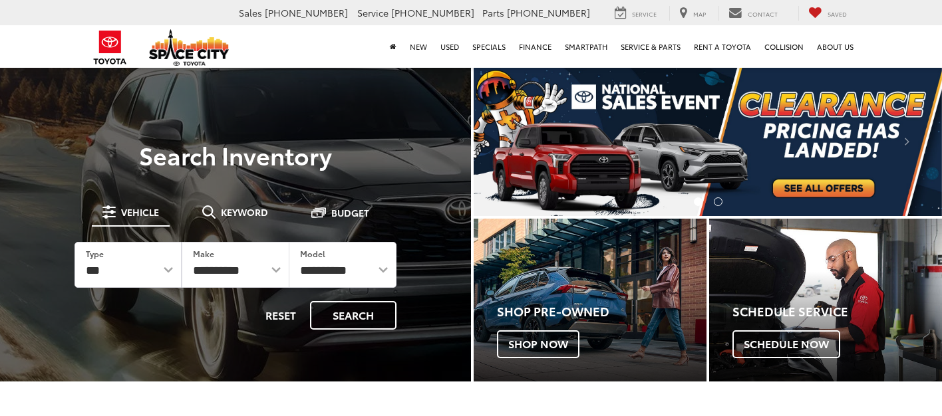 The height and width of the screenshot is (416, 942). Describe the element at coordinates (250, 13) in the screenshot. I see `span: Sales` at that location.